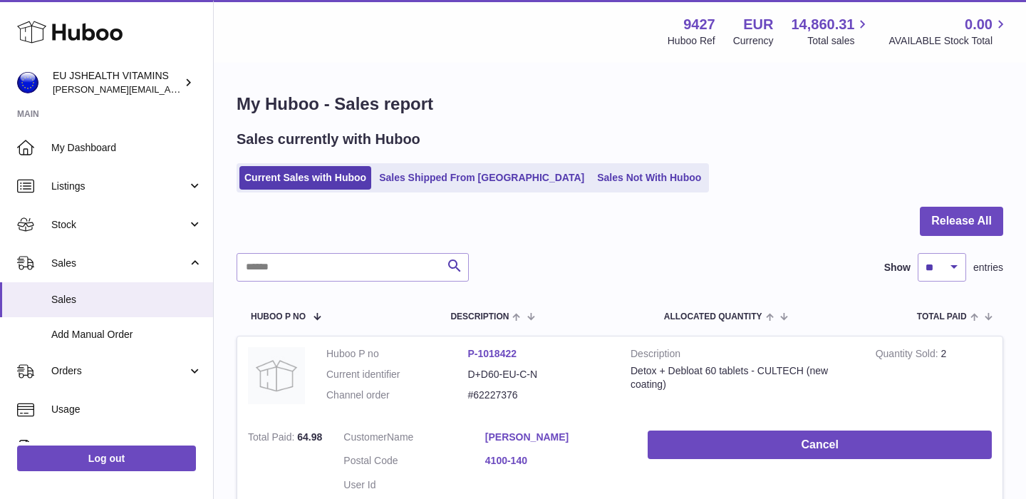  I want to click on span: Total sales, so click(839, 41).